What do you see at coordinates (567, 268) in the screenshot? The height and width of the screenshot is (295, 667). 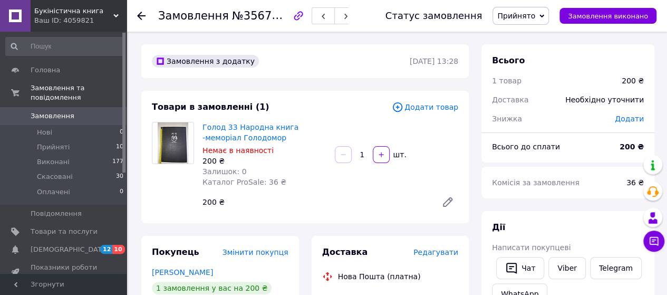 I see `a: Viber` at bounding box center [567, 268].